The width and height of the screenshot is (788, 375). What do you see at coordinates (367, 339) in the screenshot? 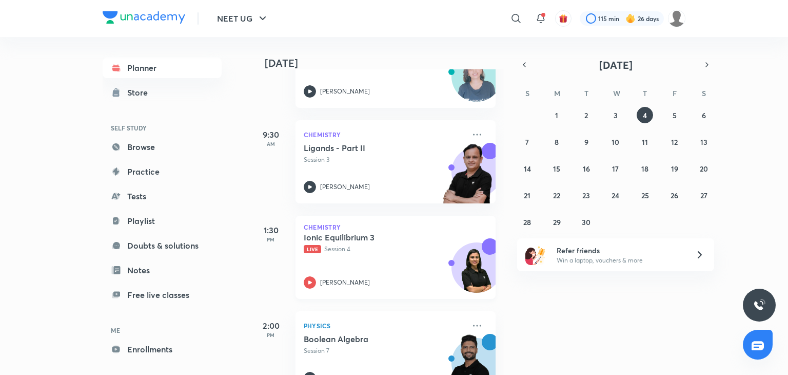
I see `h5: Boolean Algebra` at bounding box center [367, 339].